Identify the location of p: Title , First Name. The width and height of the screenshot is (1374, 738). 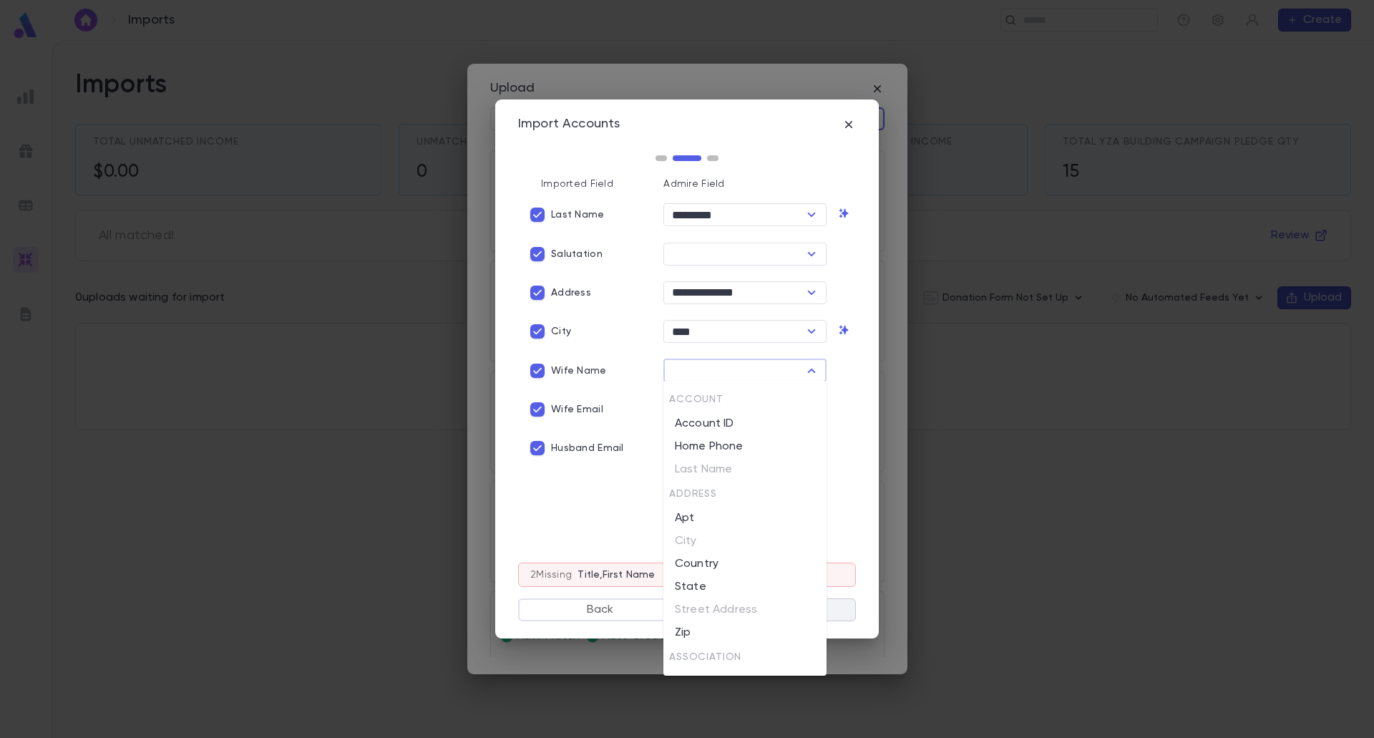
(616, 575).